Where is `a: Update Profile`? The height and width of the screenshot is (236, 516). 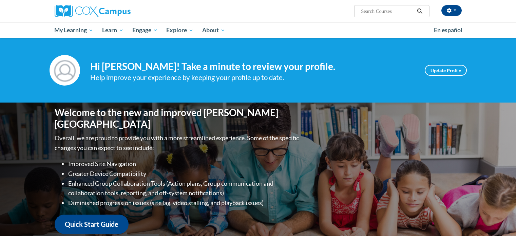
a: Update Profile is located at coordinates (445, 70).